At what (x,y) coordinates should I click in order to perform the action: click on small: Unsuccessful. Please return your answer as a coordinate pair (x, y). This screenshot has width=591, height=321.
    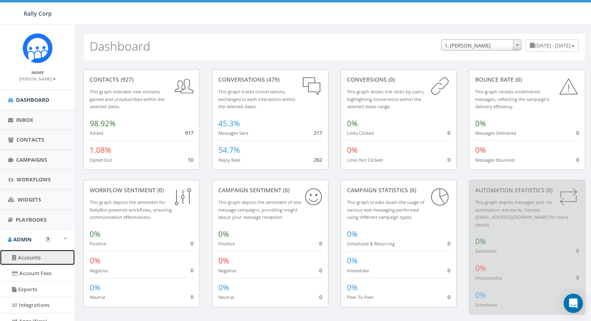
    Looking at the image, I should click on (489, 278).